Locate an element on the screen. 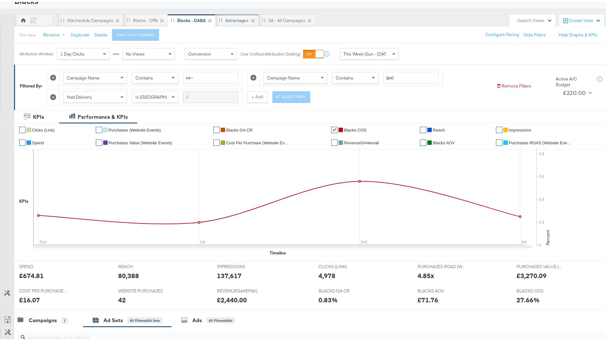  span: PURCHASES VALUE (WEBSITE EVENTS) is located at coordinates (541, 265).